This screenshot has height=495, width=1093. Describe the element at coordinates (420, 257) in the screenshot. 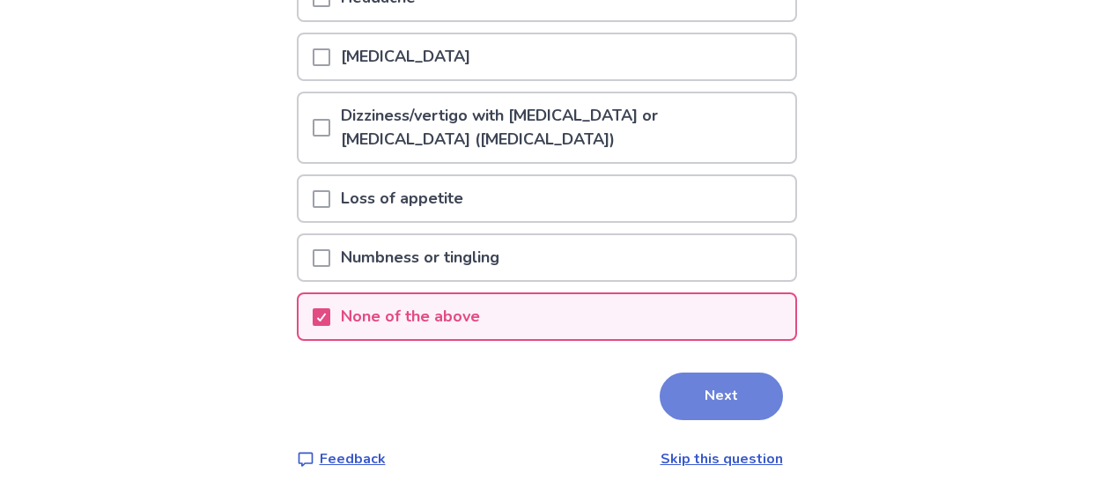

I see `p: Numbness or tingling` at that location.